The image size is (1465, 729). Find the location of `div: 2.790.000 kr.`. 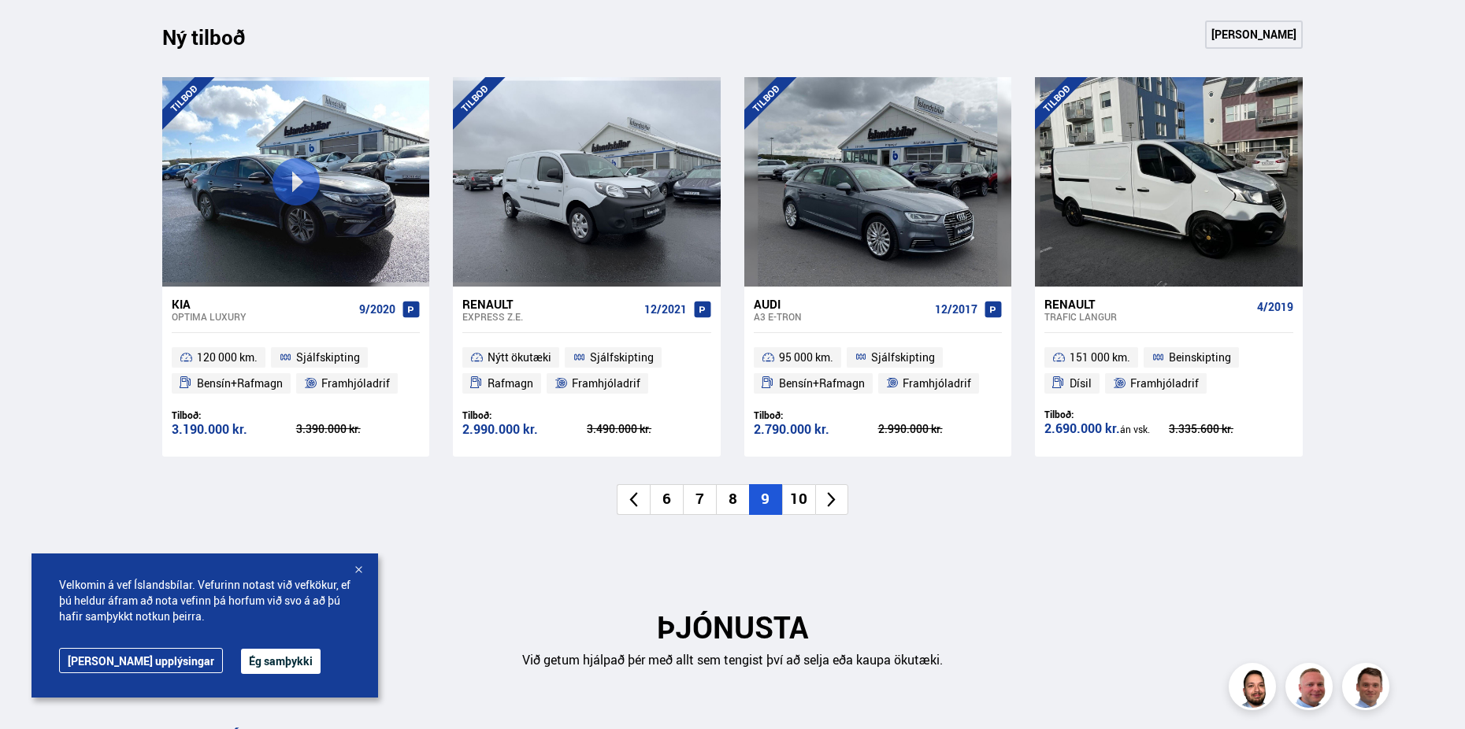

div: 2.790.000 kr. is located at coordinates (816, 429).